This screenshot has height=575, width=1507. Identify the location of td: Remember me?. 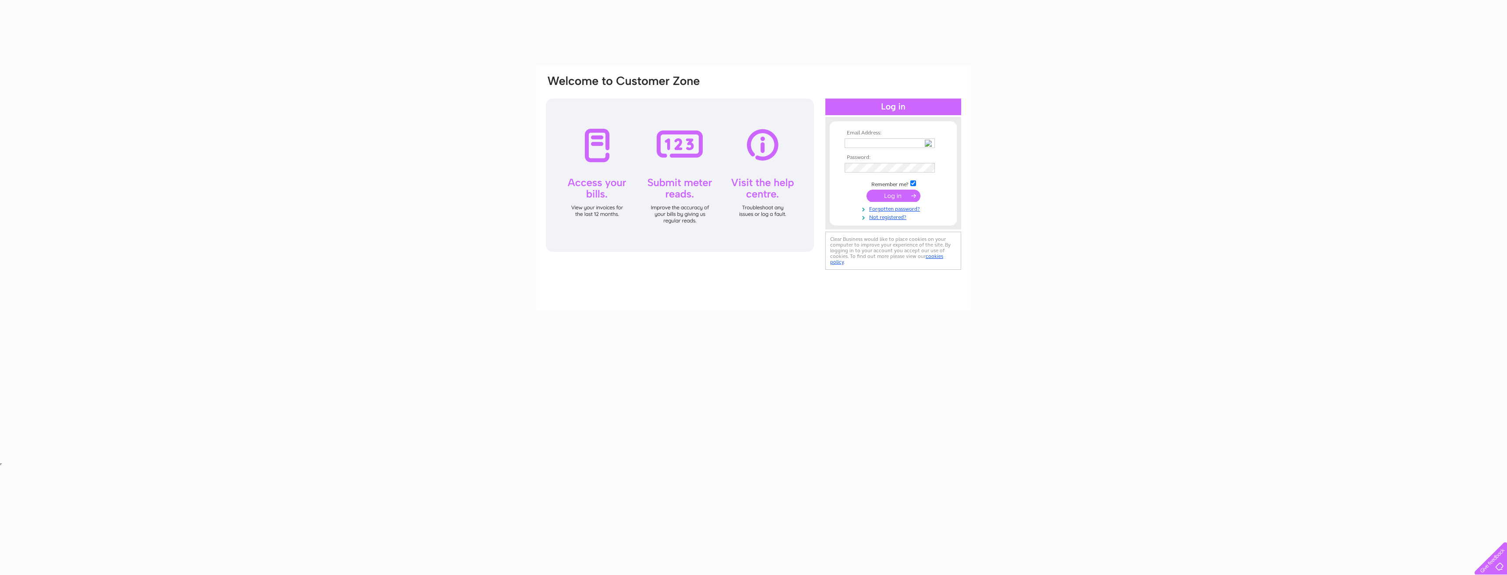
(893, 184).